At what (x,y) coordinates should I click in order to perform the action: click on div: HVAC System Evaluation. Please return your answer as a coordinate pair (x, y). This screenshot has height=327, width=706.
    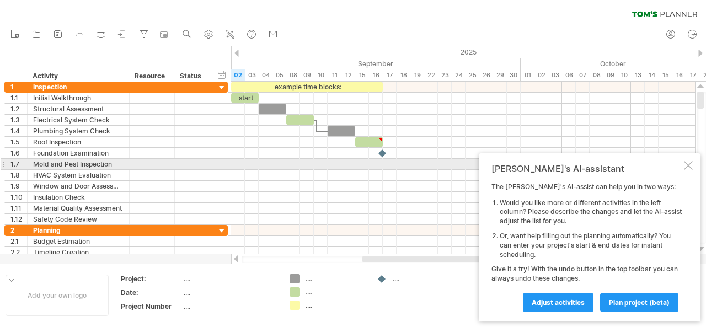
    Looking at the image, I should click on (78, 175).